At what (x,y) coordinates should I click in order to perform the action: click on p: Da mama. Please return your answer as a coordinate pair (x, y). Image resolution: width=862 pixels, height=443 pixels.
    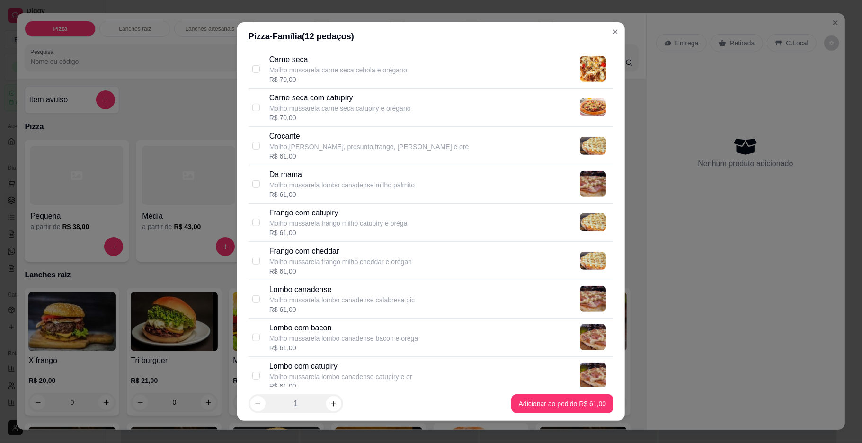
    Looking at the image, I should click on (342, 175).